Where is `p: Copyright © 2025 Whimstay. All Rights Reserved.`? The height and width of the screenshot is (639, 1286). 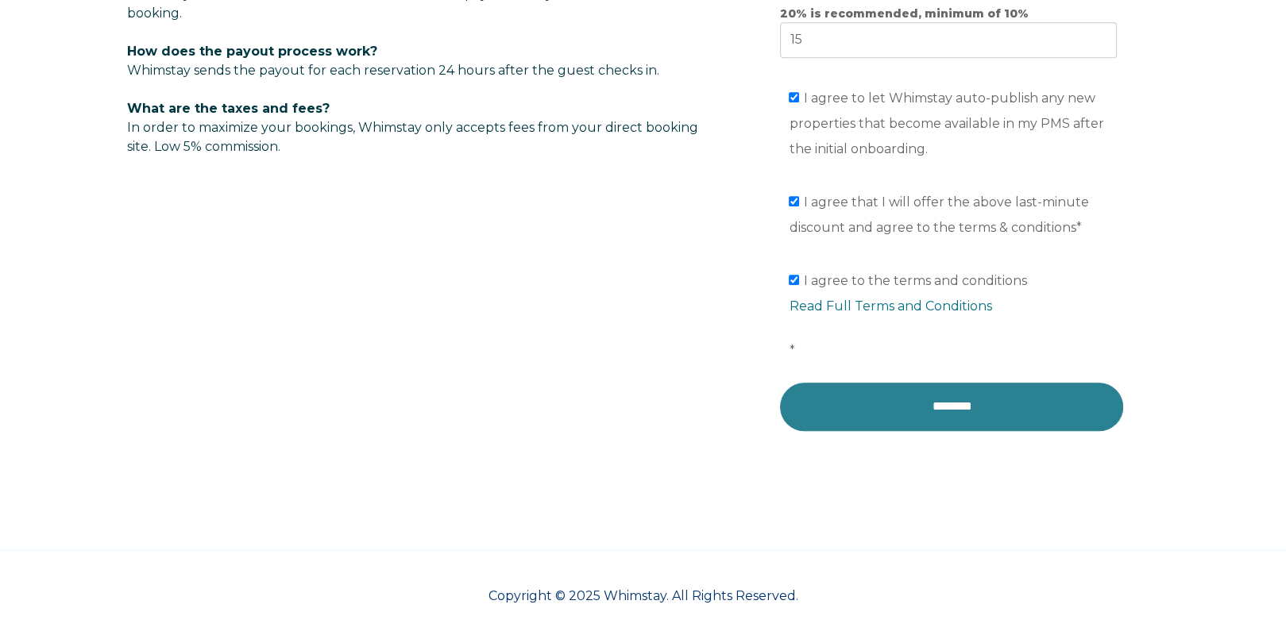 p: Copyright © 2025 Whimstay. All Rights Reserved. is located at coordinates (643, 596).